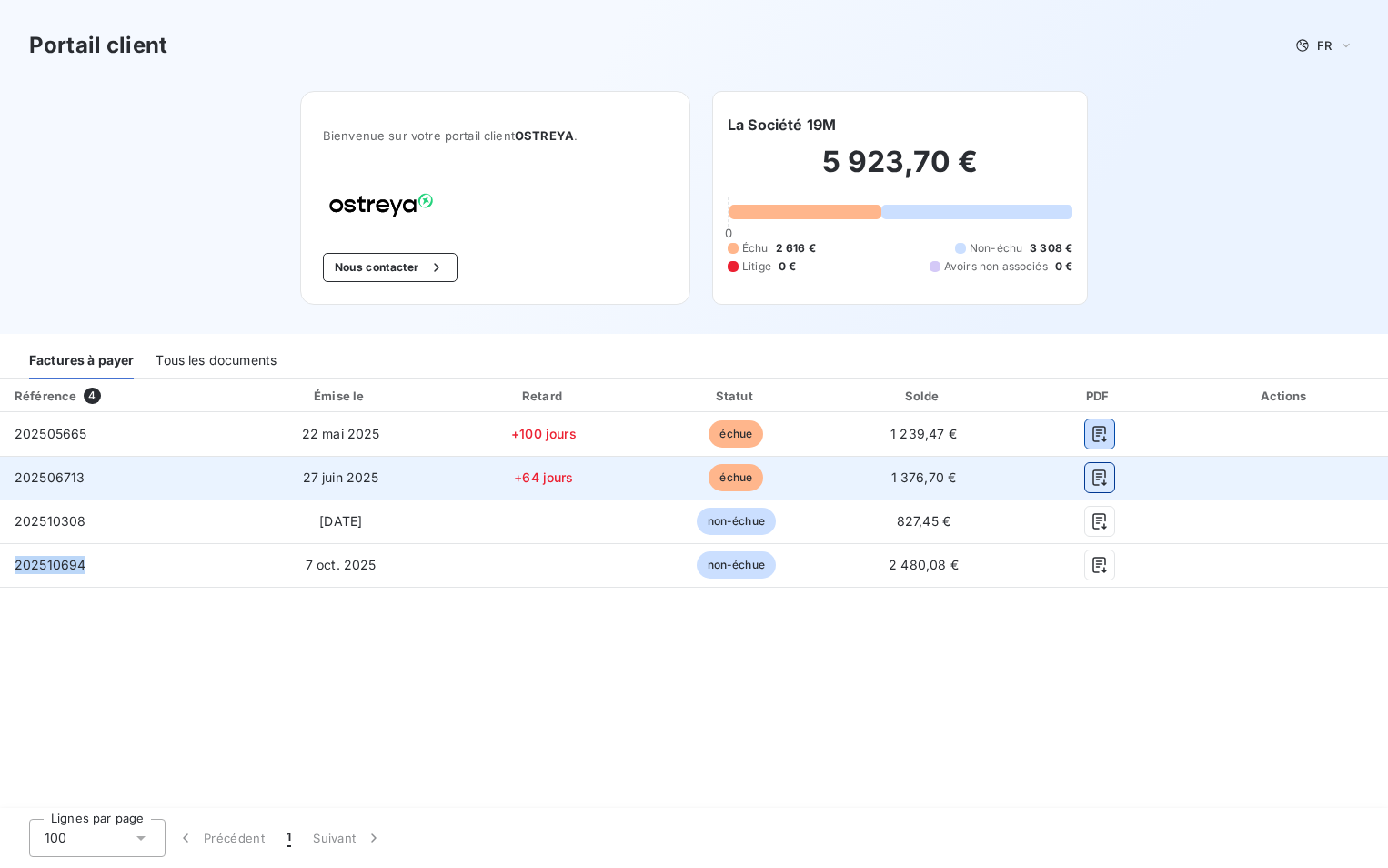 The height and width of the screenshot is (868, 1388). I want to click on span: +64 jours, so click(543, 477).